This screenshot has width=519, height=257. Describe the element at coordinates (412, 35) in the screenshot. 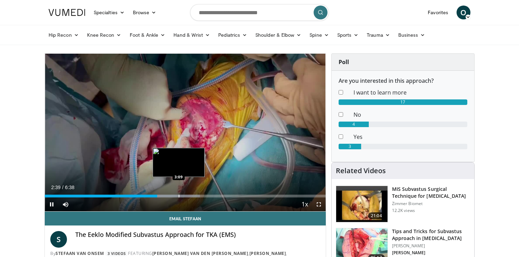

I see `a: Business` at that location.